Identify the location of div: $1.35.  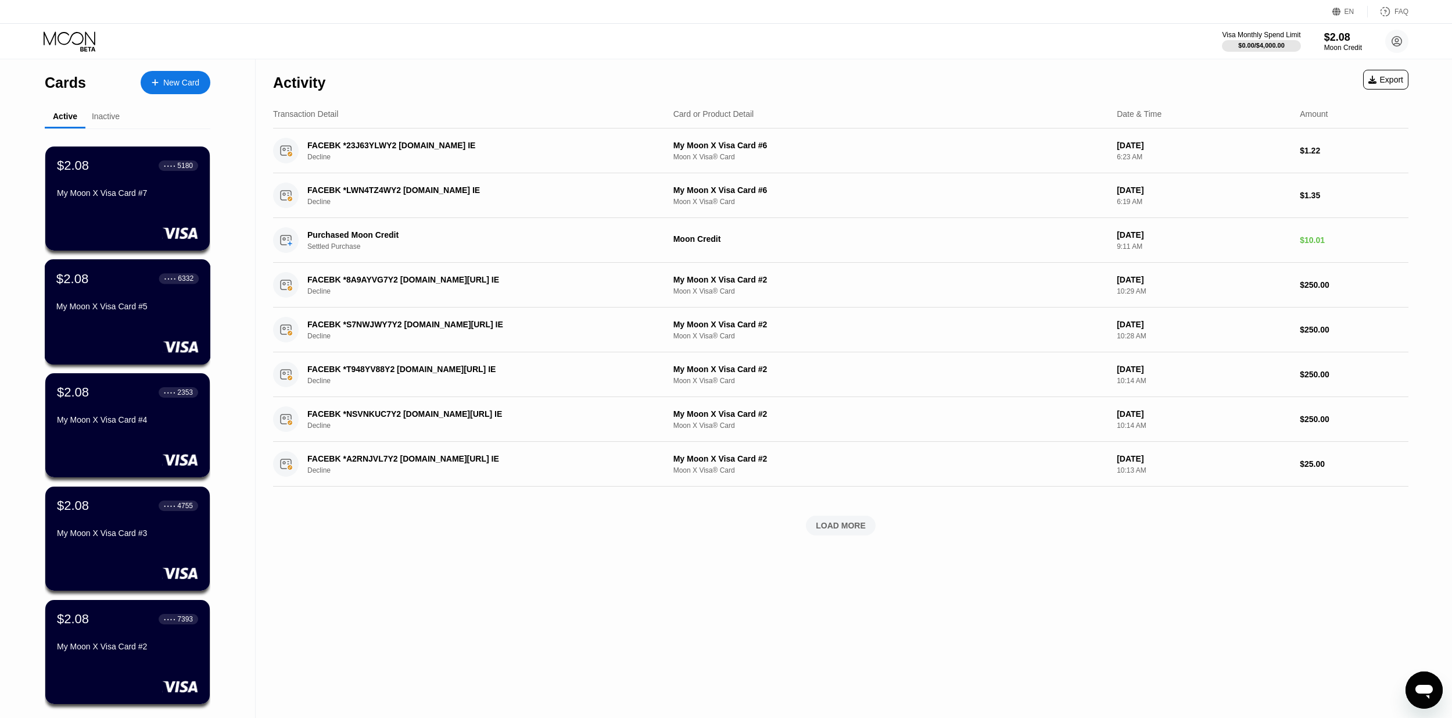
(1354, 195).